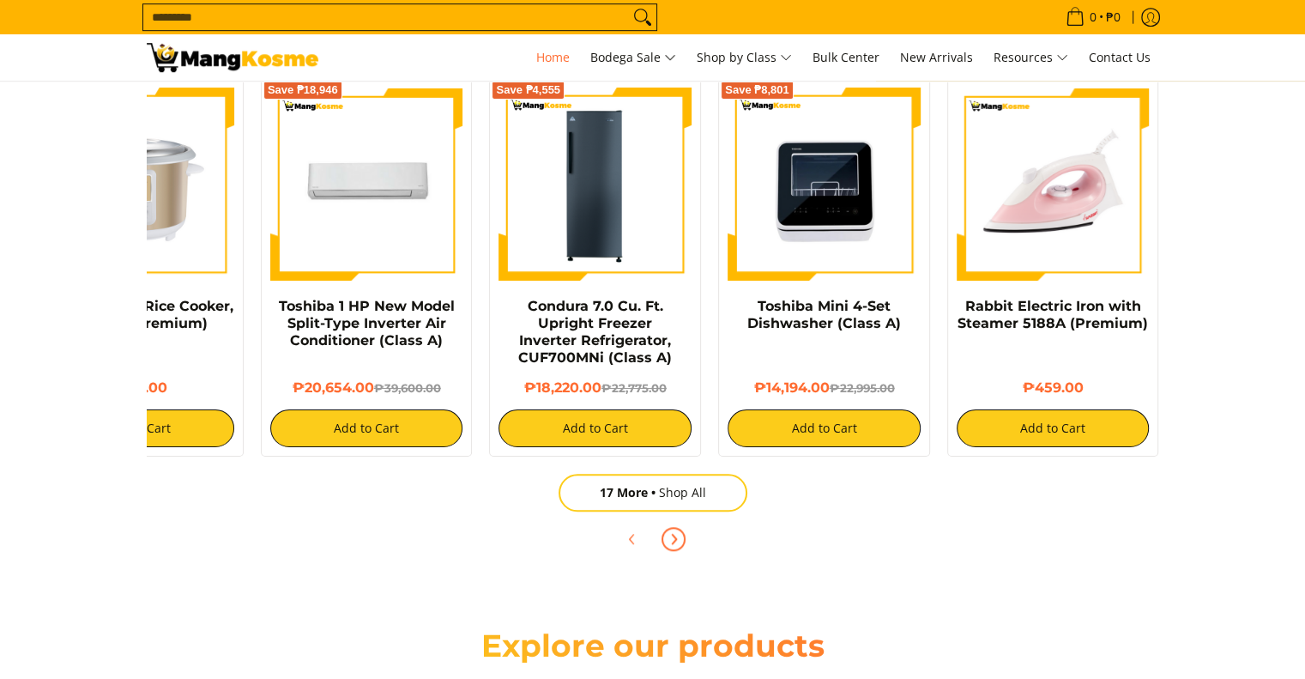 The width and height of the screenshot is (1305, 679). I want to click on a: 17 MoreShop All, so click(653, 493).